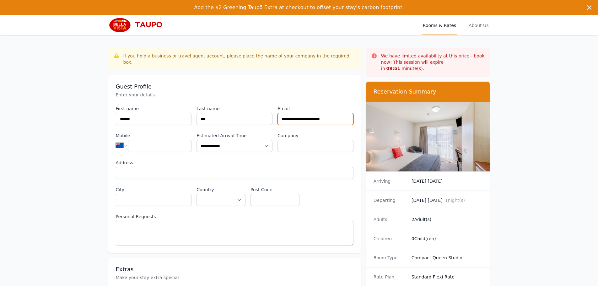  Describe the element at coordinates (235, 109) in the screenshot. I see `label: Last name` at that location.